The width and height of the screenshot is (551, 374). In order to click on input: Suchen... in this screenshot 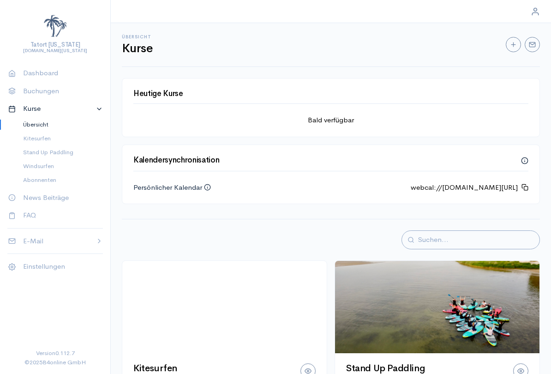, I will do `click(474, 239)`.